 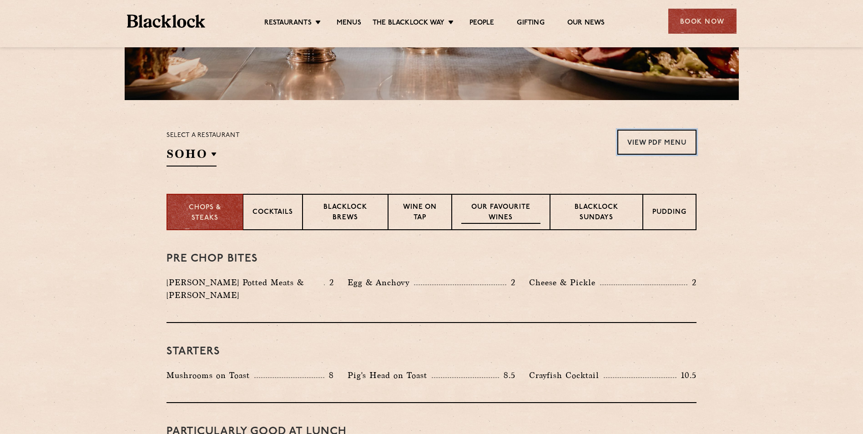 I want to click on p: Pig's Head on Toast, so click(x=389, y=375).